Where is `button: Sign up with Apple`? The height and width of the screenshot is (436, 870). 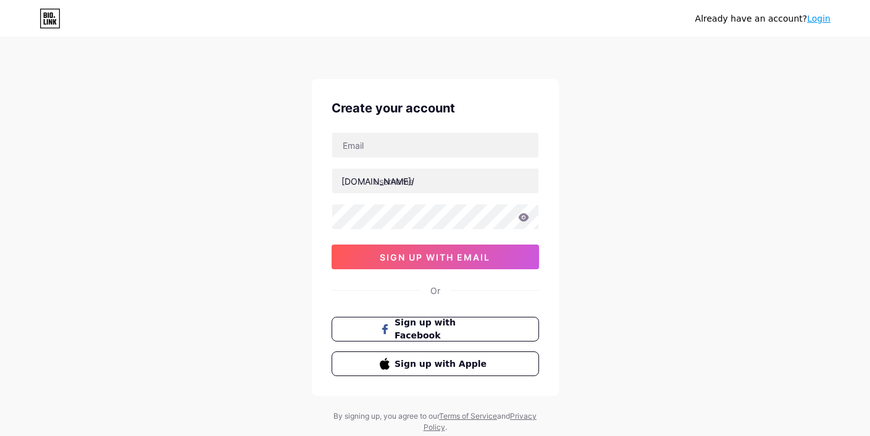 button: Sign up with Apple is located at coordinates (435, 364).